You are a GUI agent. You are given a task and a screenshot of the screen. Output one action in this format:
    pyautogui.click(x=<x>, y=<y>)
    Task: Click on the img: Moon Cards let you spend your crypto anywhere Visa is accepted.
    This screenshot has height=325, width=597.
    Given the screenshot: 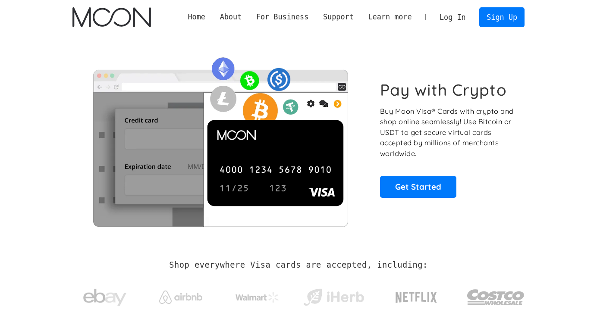 What is the action you would take?
    pyautogui.click(x=220, y=139)
    